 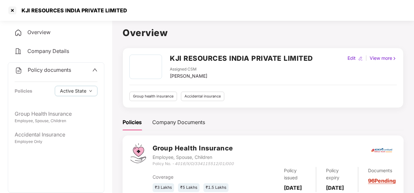 What do you see at coordinates (56, 135) in the screenshot?
I see `div: Accidental Insurance` at bounding box center [56, 135].